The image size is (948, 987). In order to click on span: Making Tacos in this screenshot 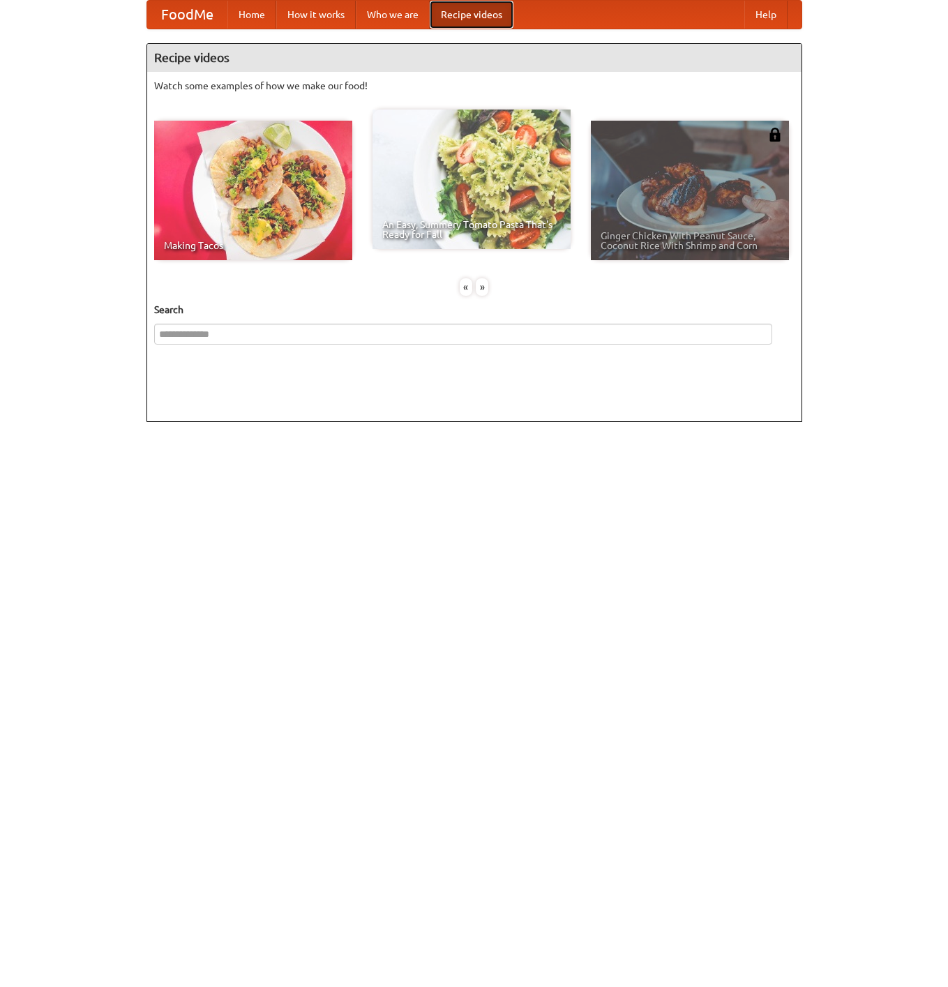, I will do `click(253, 246)`.